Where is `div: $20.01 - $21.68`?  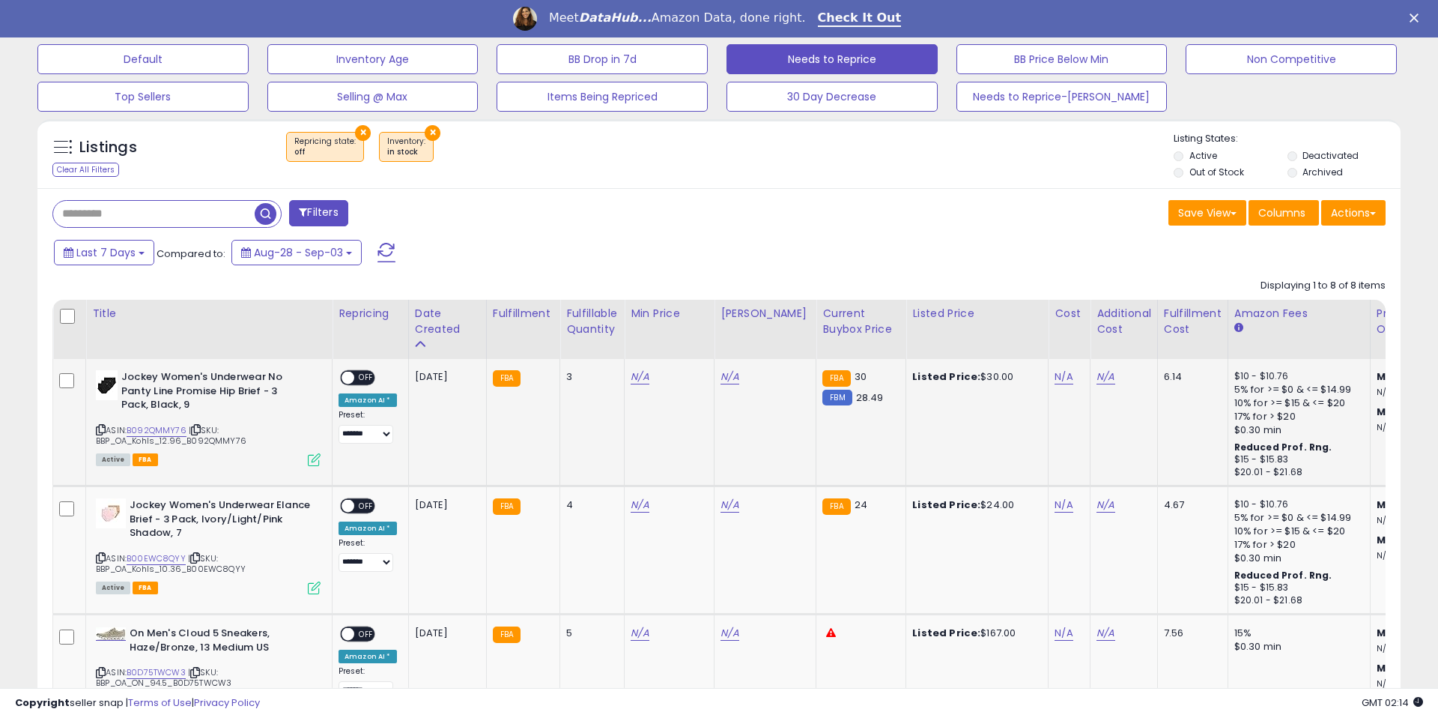
div: $20.01 - $21.68 is located at coordinates (1297, 600).